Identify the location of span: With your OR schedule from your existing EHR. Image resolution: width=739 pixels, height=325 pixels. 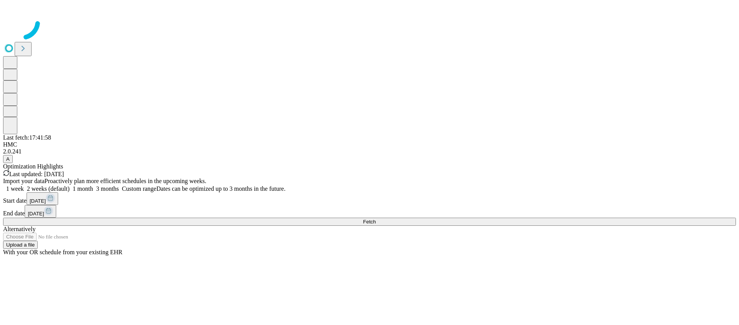
(63, 252).